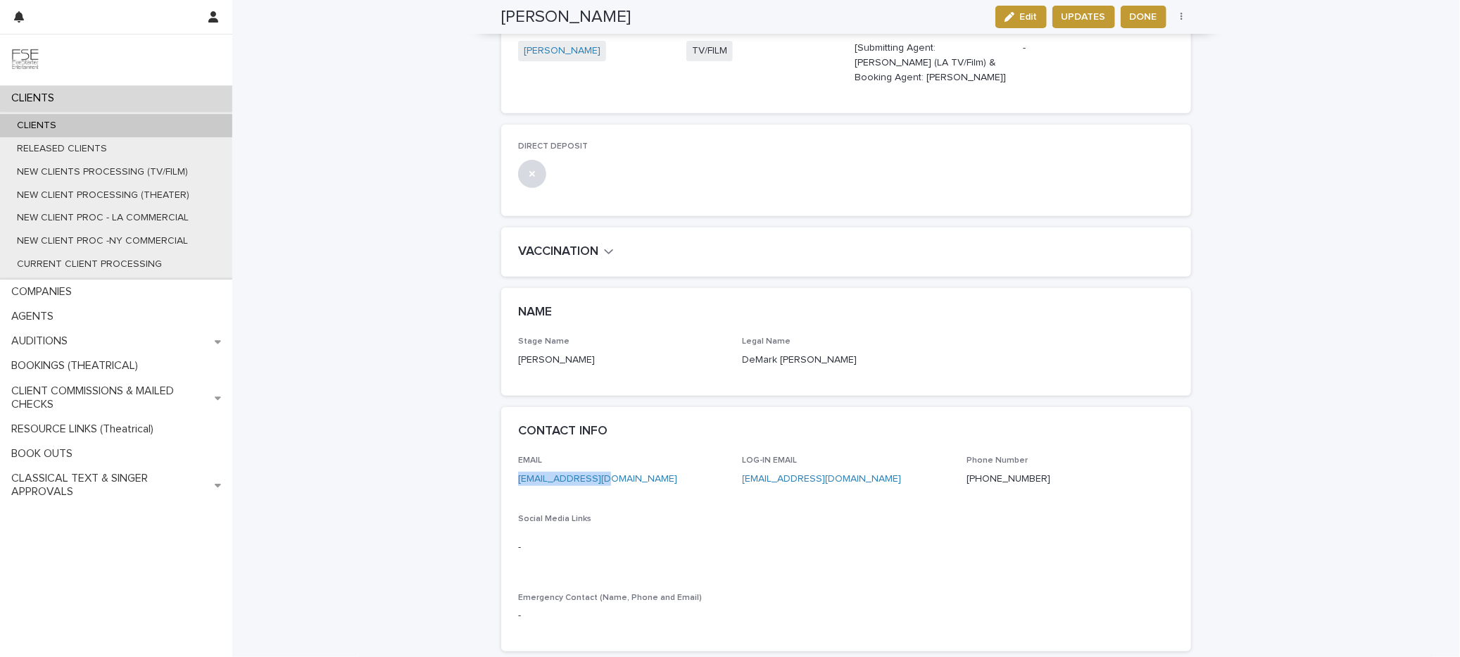 This screenshot has height=657, width=1460. What do you see at coordinates (1143, 17) in the screenshot?
I see `span: DONE` at bounding box center [1143, 17].